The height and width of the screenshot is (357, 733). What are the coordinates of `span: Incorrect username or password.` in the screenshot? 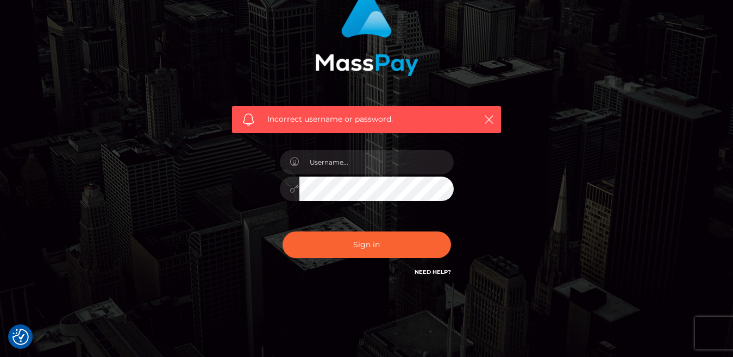 It's located at (366, 119).